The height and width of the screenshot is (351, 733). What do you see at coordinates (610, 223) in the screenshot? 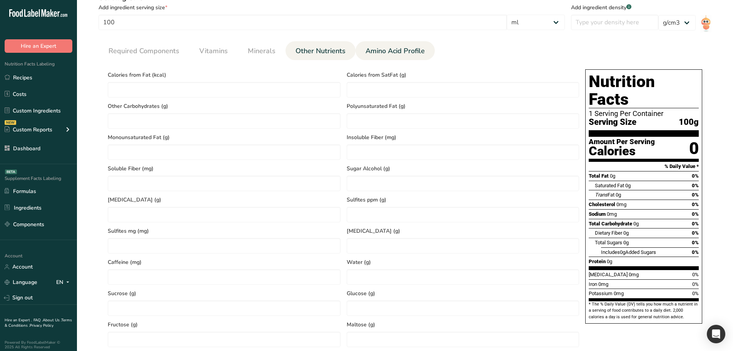
I see `span: Total Carbohydrate` at bounding box center [610, 223].